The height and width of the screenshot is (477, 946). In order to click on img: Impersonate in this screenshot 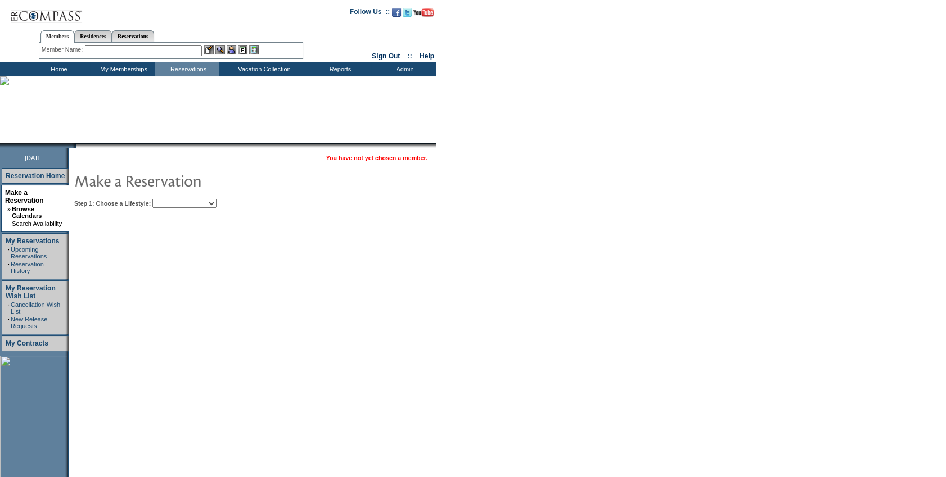, I will do `click(231, 49)`.